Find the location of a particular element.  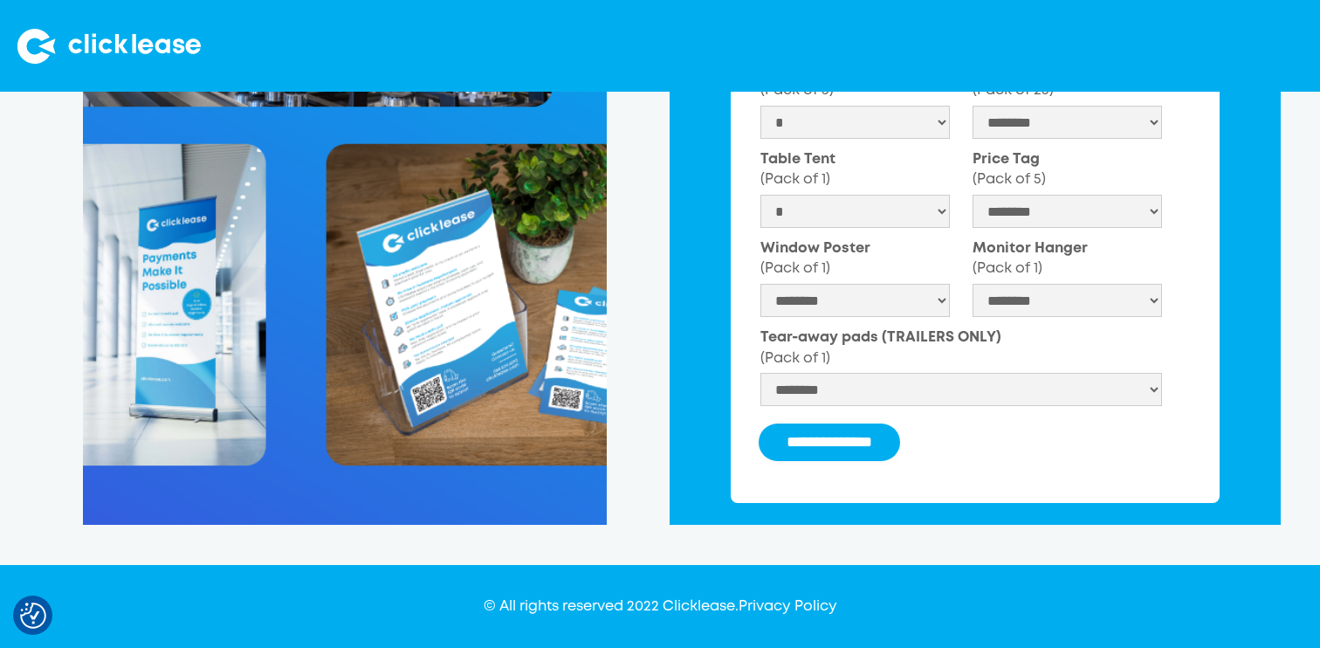

img: Revisit consent button is located at coordinates (33, 616).